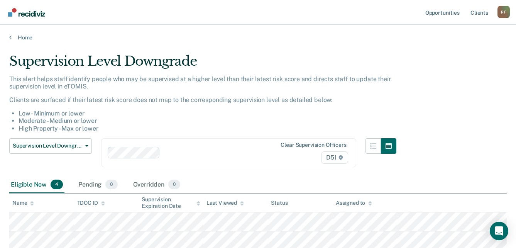  I want to click on li: High Property - Max or lower, so click(207, 128).